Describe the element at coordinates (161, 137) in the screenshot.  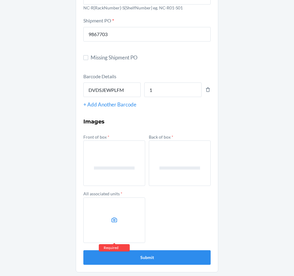
I see `label: Back of box` at that location.